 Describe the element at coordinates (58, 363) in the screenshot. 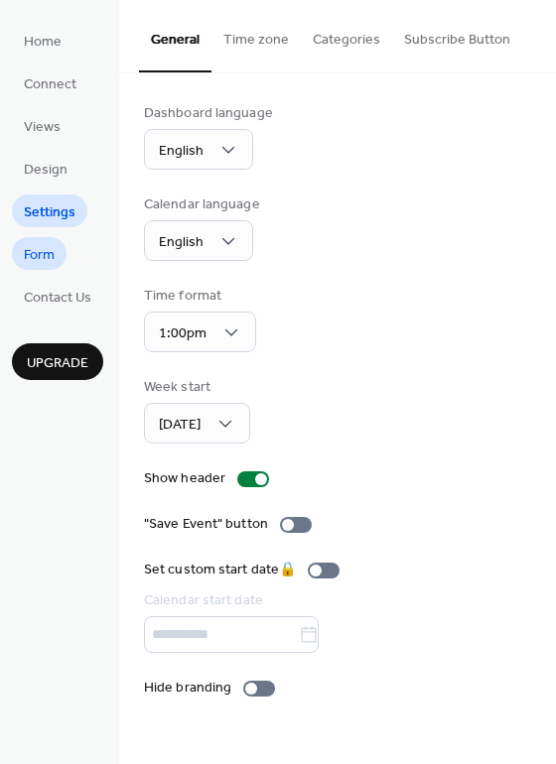

I see `span: Upgrade` at that location.